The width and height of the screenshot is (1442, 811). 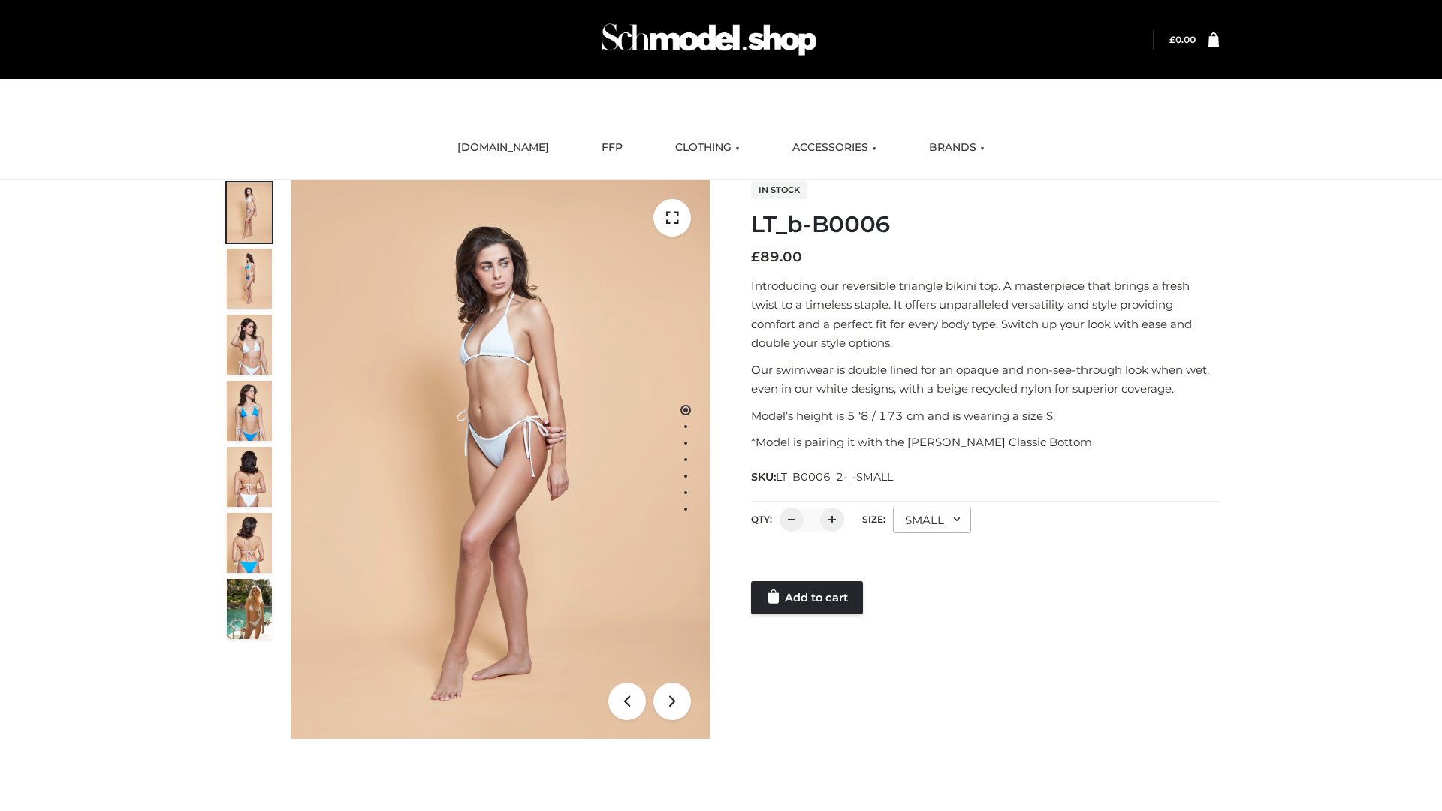 I want to click on span: SKU:, so click(x=822, y=477).